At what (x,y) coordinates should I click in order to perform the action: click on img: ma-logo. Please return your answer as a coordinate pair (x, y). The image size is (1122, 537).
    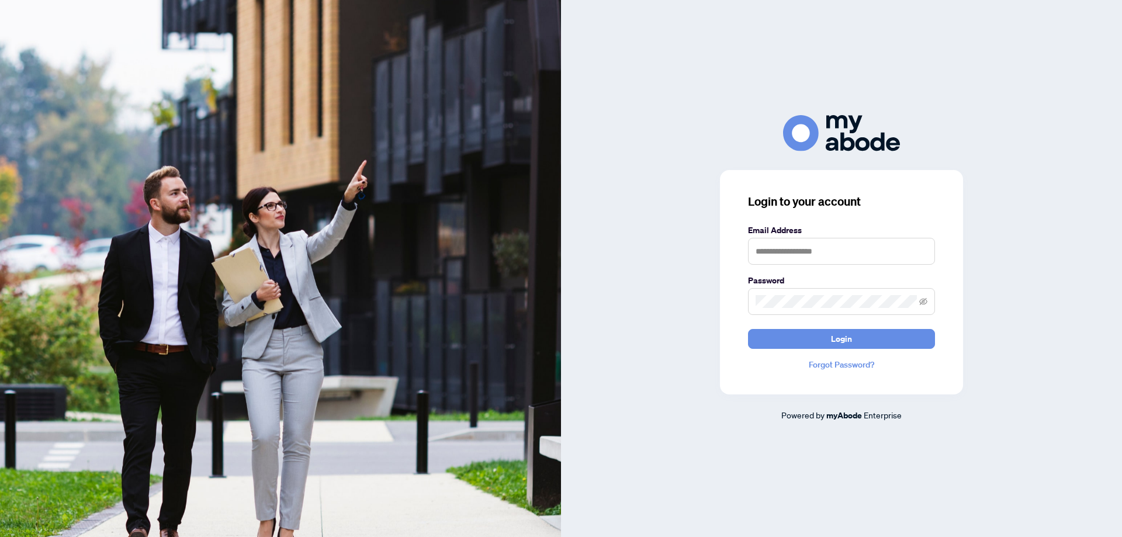
    Looking at the image, I should click on (841, 133).